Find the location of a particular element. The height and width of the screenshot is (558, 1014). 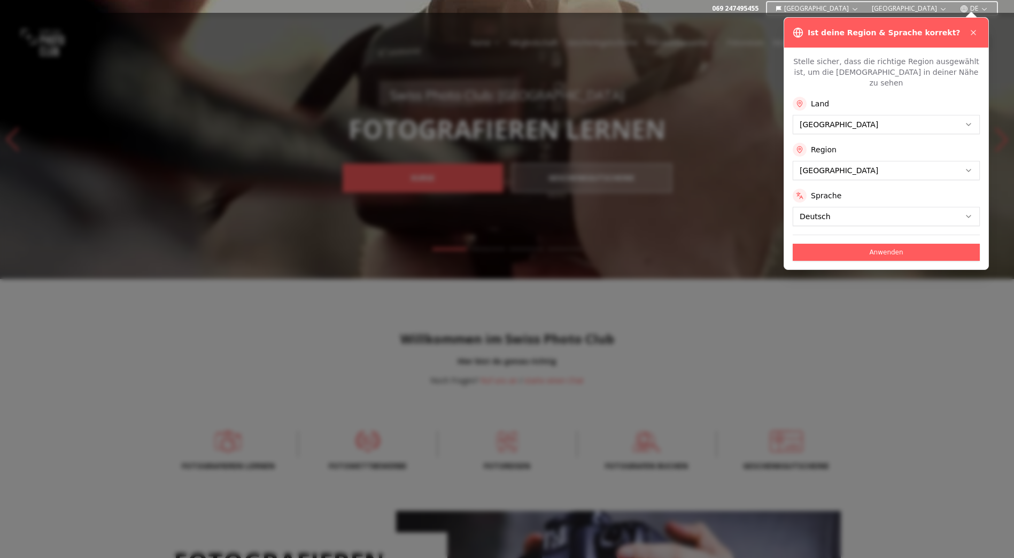

button: Anwenden is located at coordinates (886, 252).